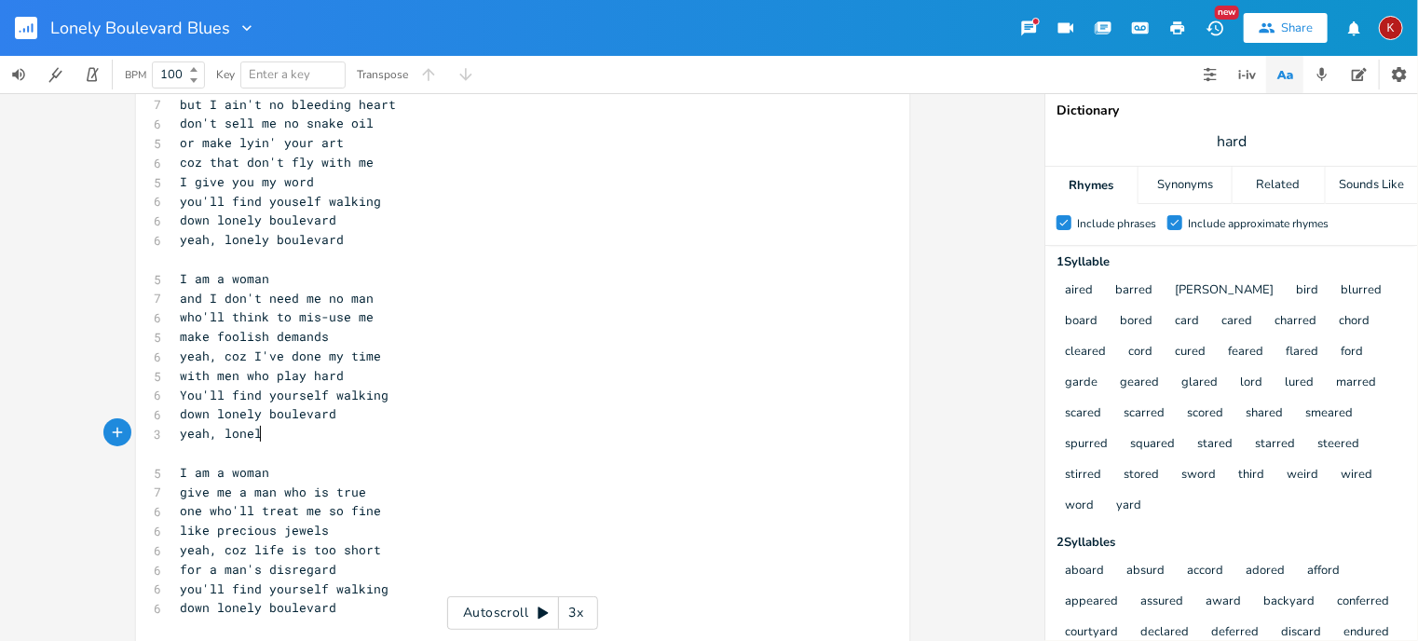  Describe the element at coordinates (1246, 352) in the screenshot. I see `button: feared` at that location.